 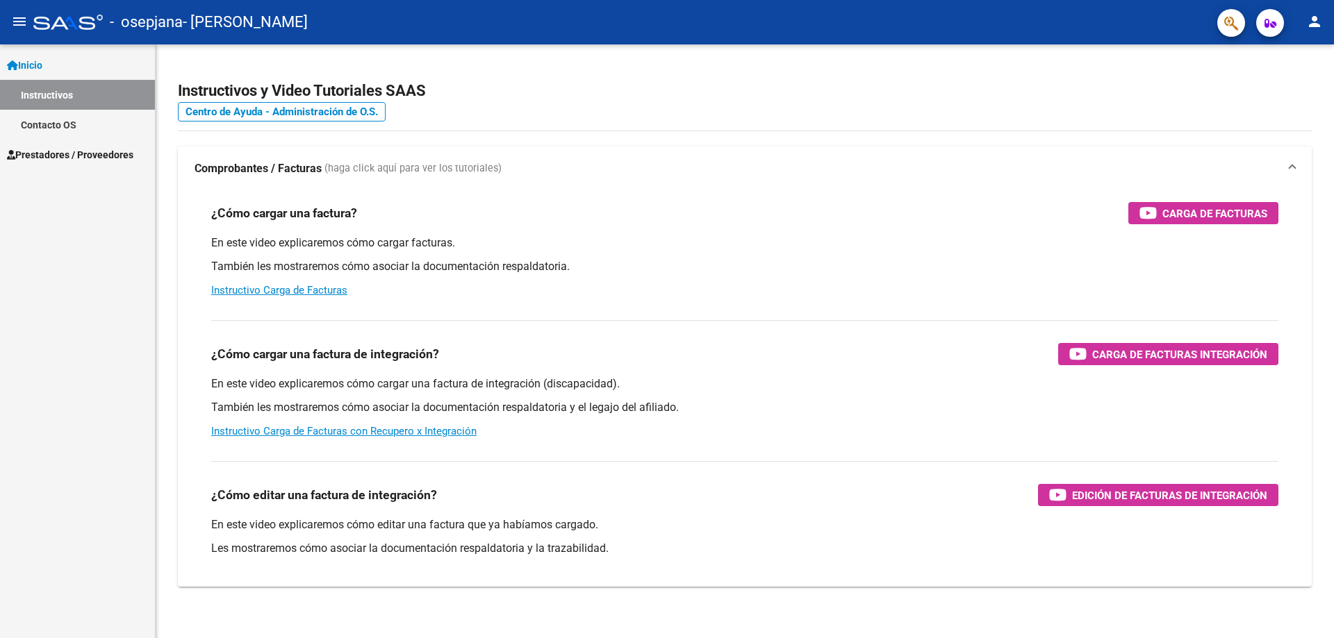 What do you see at coordinates (745, 267) in the screenshot?
I see `p: También les mostraremos cómo asociar la documentación respaldatoria.` at bounding box center [745, 267].